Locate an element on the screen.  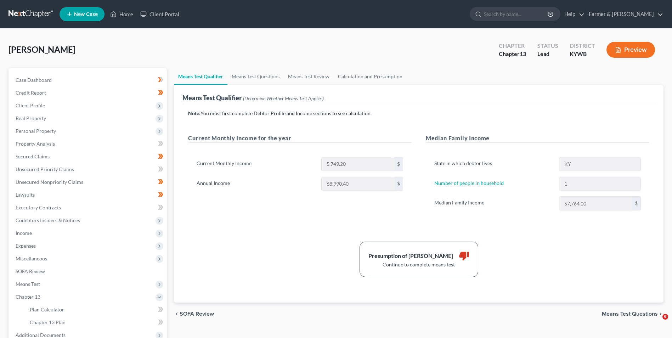
span: Income is located at coordinates (24, 233).